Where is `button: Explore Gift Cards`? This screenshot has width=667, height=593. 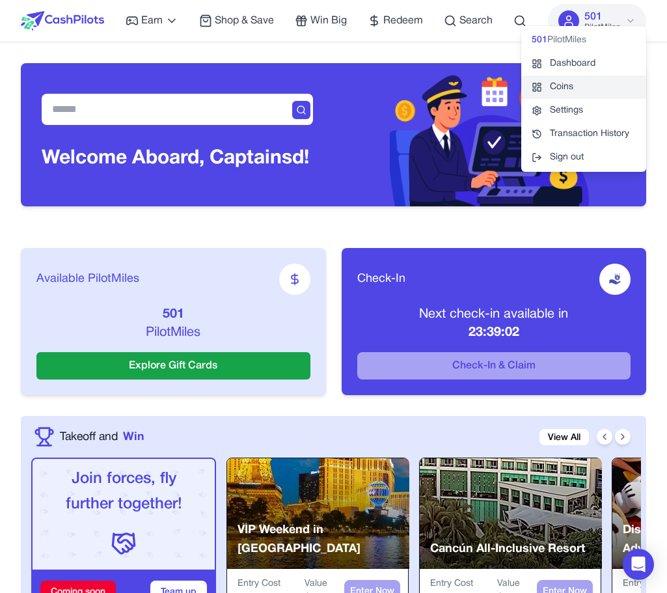 button: Explore Gift Cards is located at coordinates (173, 366).